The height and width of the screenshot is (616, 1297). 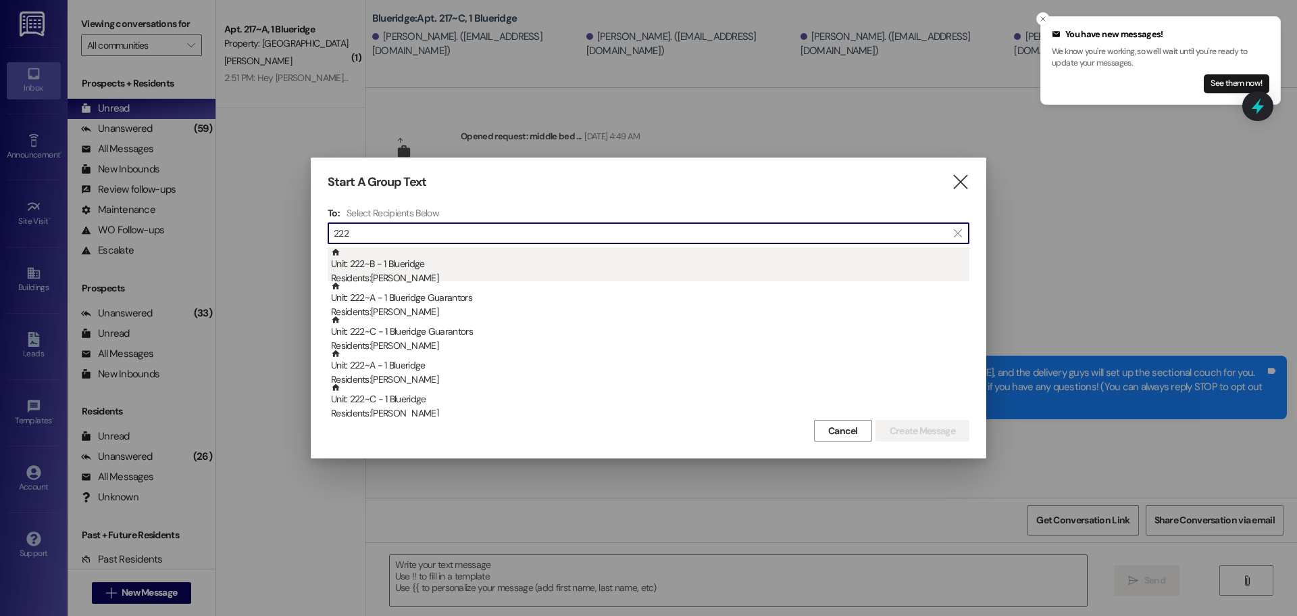 I want to click on span: Cancel, so click(x=843, y=430).